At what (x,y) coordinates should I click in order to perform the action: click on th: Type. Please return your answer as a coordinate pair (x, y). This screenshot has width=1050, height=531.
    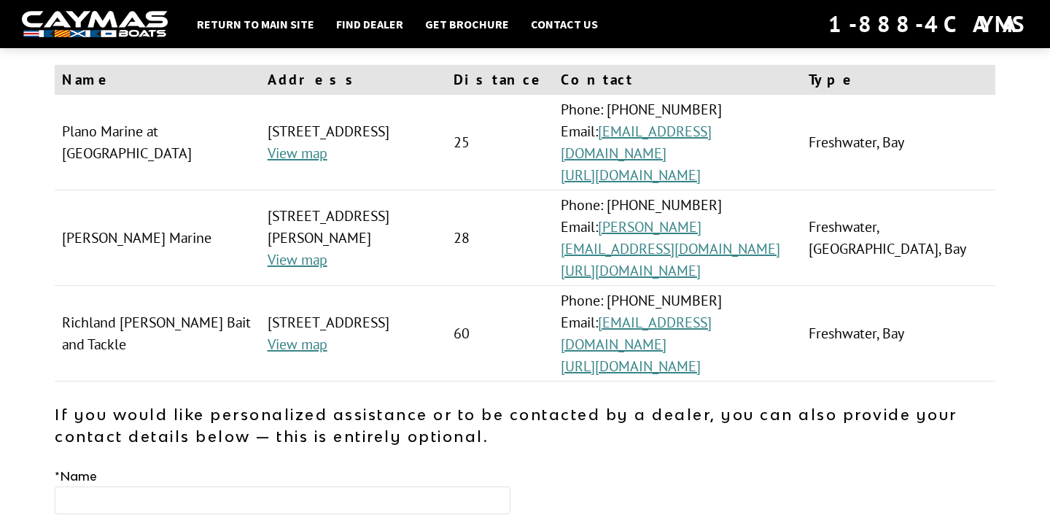
    Looking at the image, I should click on (898, 79).